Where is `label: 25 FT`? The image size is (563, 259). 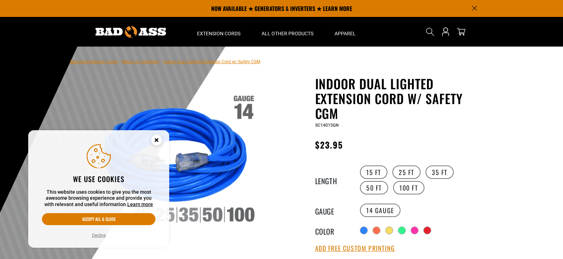 label: 25 FT is located at coordinates (406, 172).